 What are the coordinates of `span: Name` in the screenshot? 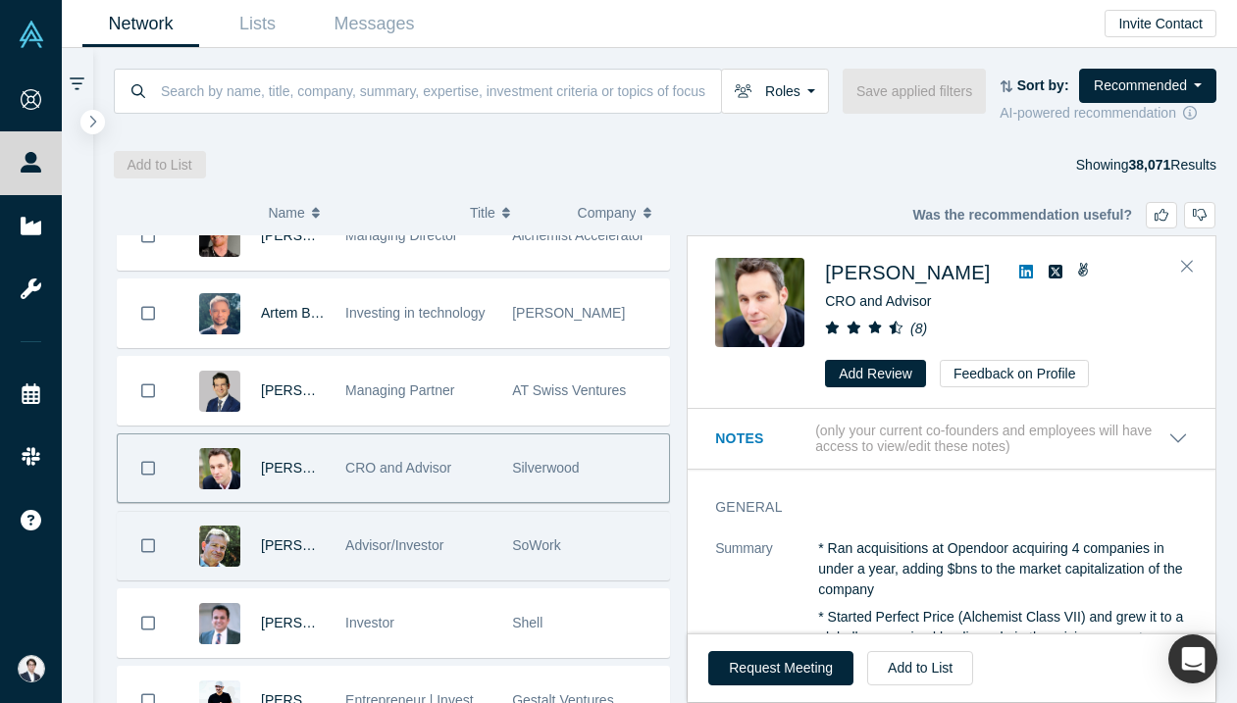 It's located at (285, 213).